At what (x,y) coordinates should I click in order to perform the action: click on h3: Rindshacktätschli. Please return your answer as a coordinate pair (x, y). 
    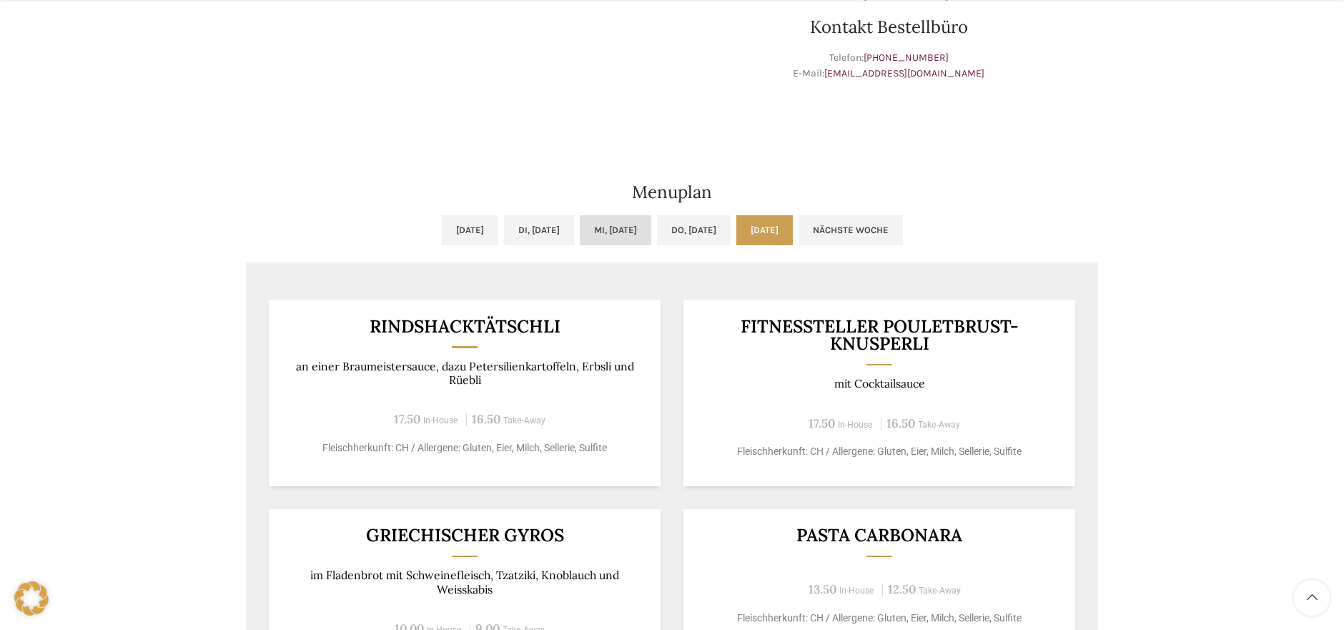
    Looking at the image, I should click on (465, 326).